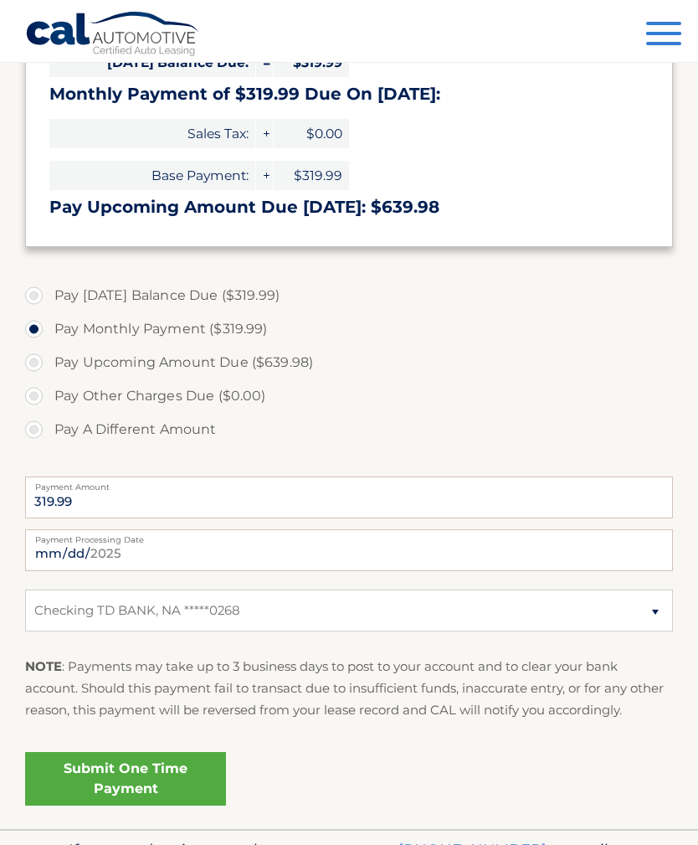 This screenshot has width=698, height=845. Describe the element at coordinates (349, 497) in the screenshot. I see `input: Payment Amount` at that location.